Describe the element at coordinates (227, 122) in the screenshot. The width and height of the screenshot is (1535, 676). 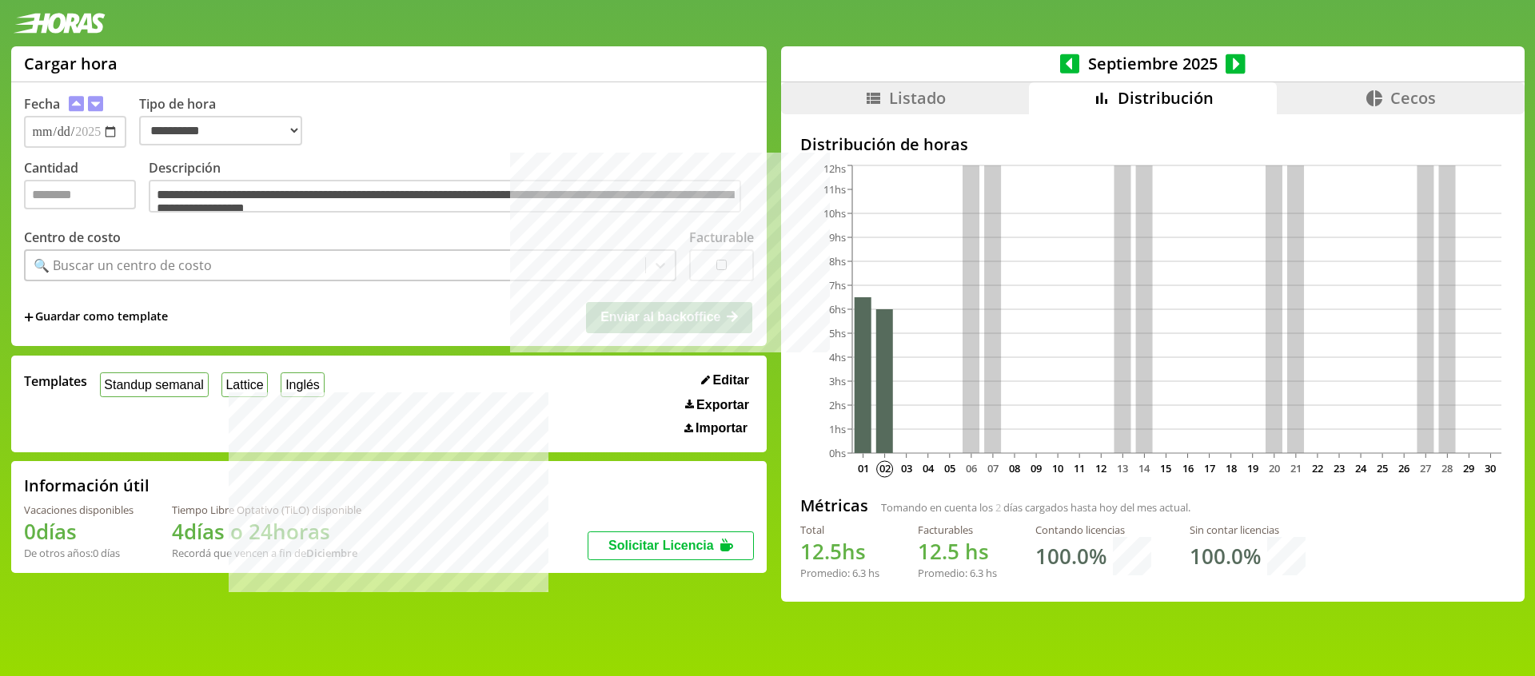
I see `label: Tipo de hora` at that location.